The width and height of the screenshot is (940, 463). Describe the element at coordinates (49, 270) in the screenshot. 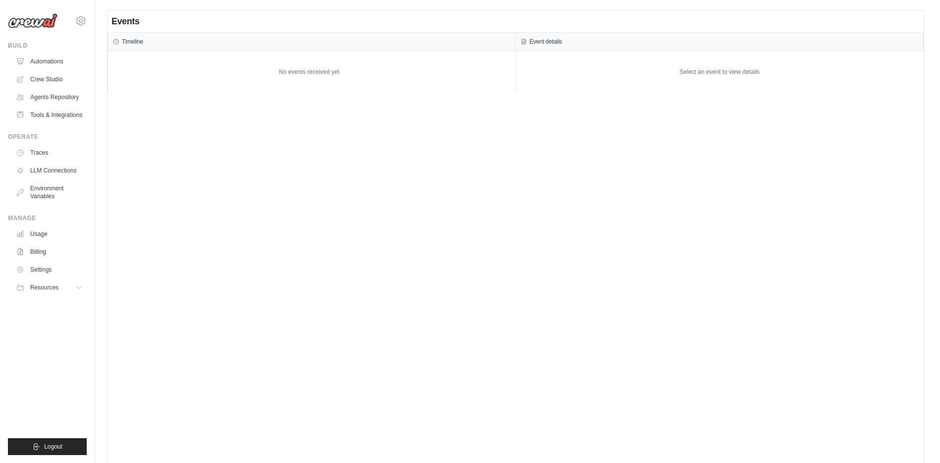

I see `a: Settings` at that location.